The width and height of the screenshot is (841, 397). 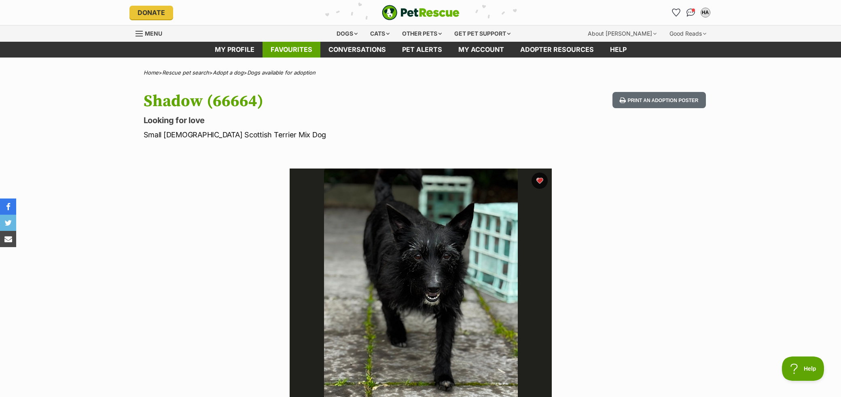 What do you see at coordinates (152, 33) in the screenshot?
I see `a: Menu` at bounding box center [152, 33].